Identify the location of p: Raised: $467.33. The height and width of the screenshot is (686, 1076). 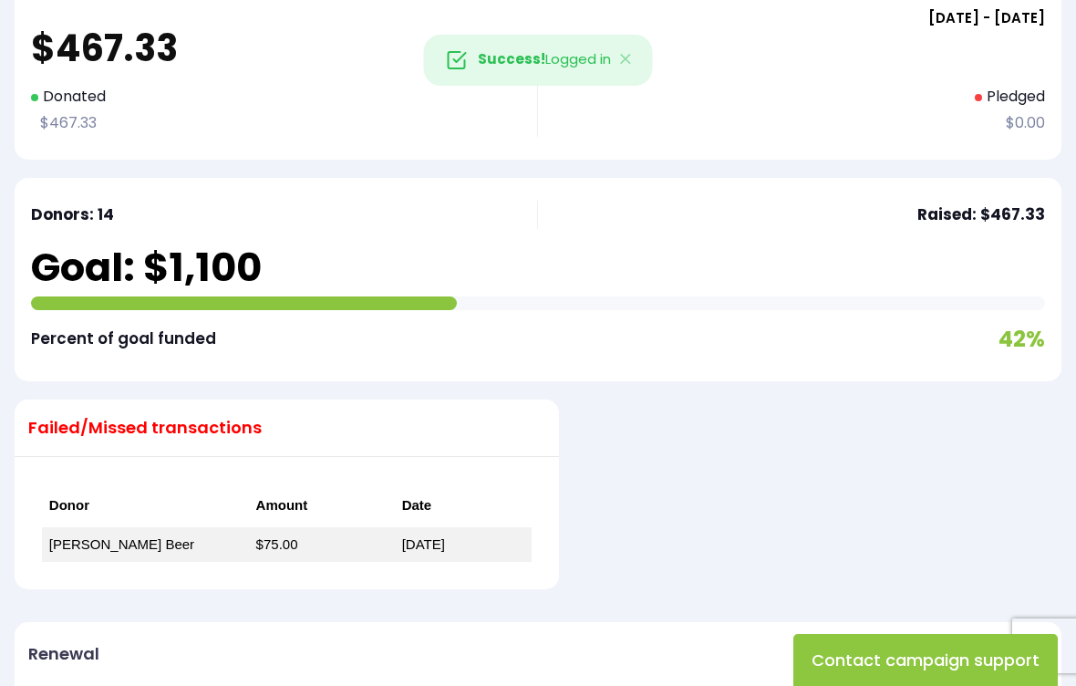
(981, 214).